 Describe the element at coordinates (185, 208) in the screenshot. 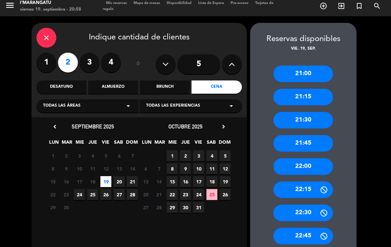

I see `span: 30` at that location.